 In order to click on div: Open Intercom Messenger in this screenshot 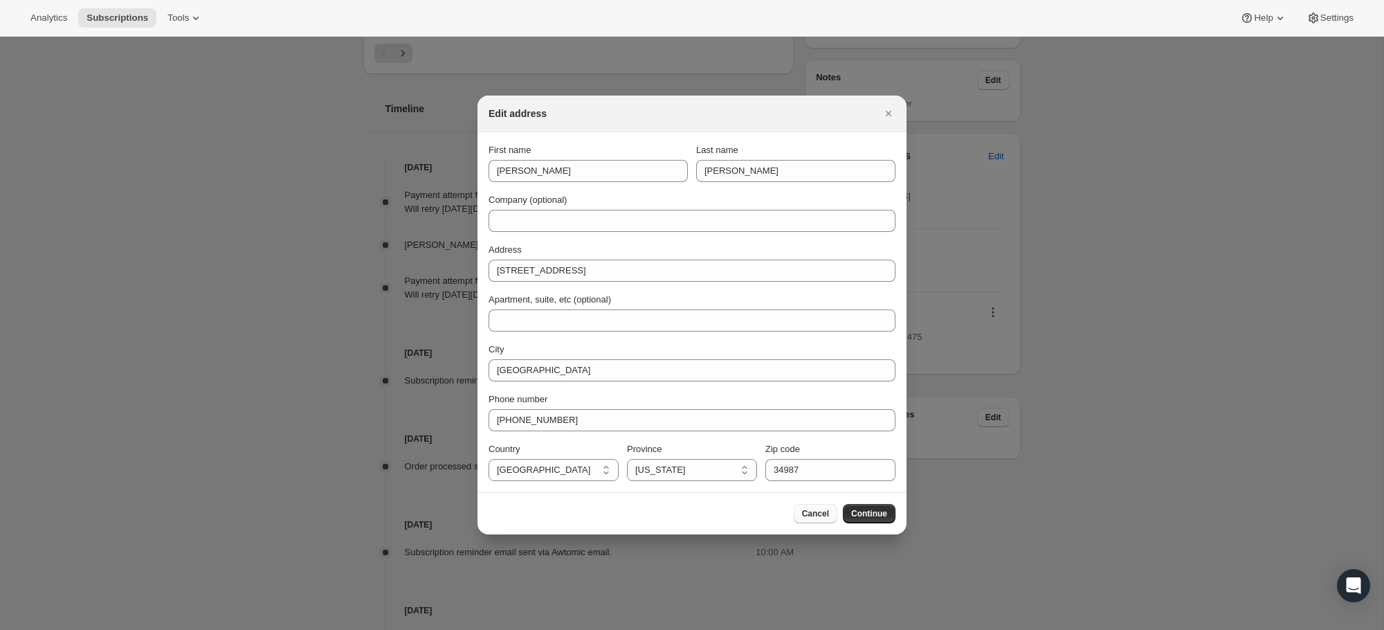, I will do `click(1354, 586)`.